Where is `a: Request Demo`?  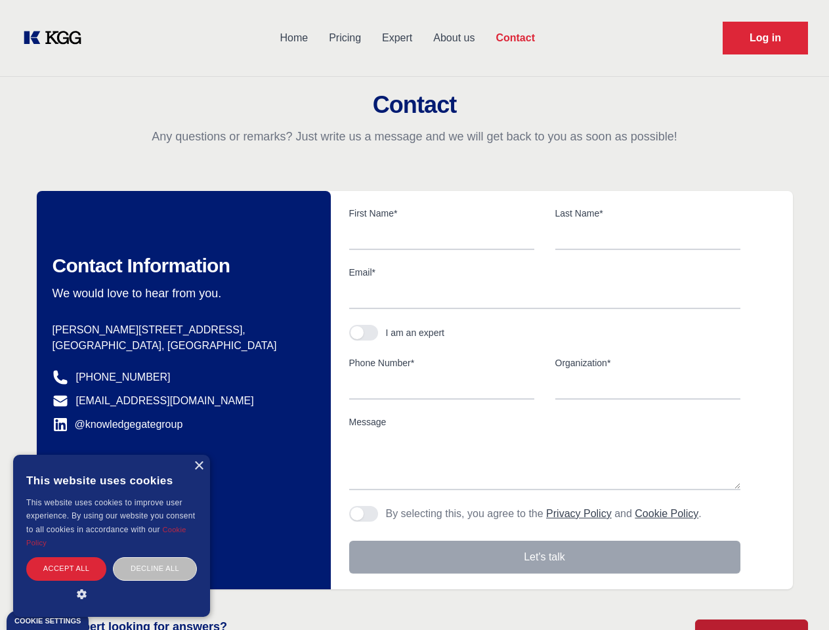 a: Request Demo is located at coordinates (765, 38).